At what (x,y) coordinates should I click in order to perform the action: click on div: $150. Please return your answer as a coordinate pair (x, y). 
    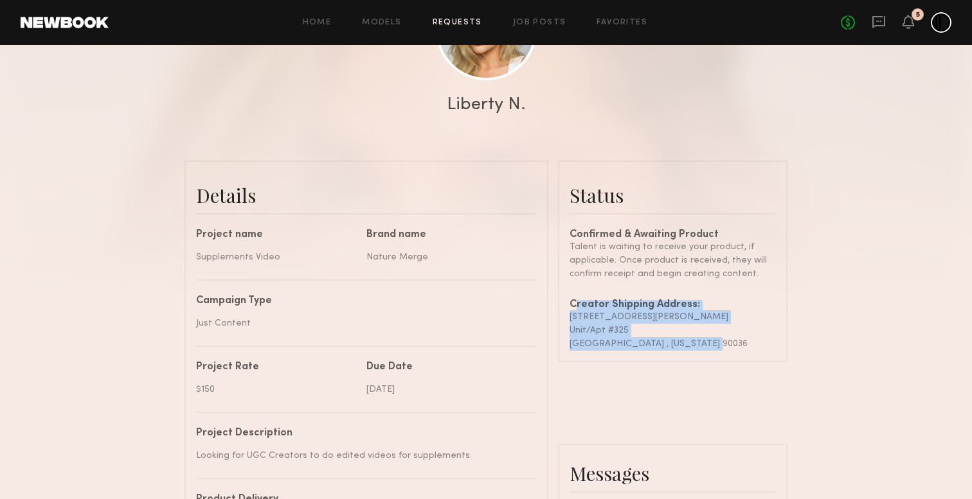
    Looking at the image, I should click on (276, 389).